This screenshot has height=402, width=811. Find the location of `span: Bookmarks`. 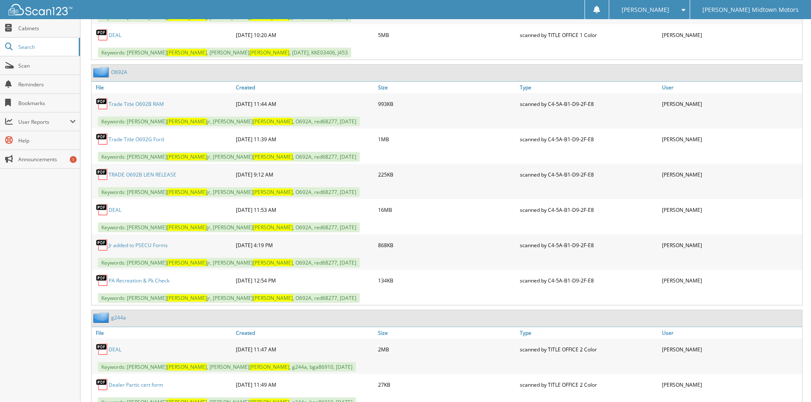

span: Bookmarks is located at coordinates (47, 103).